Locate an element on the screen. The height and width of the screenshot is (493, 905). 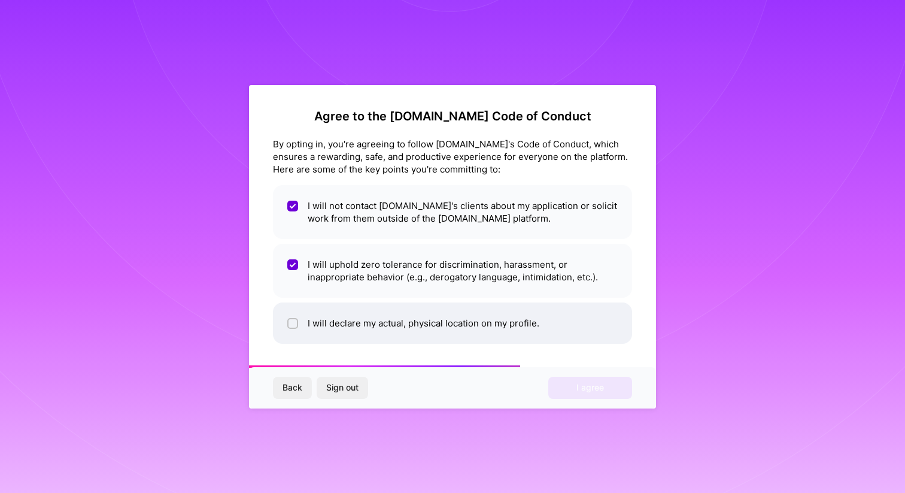
button: Back is located at coordinates (292, 387).